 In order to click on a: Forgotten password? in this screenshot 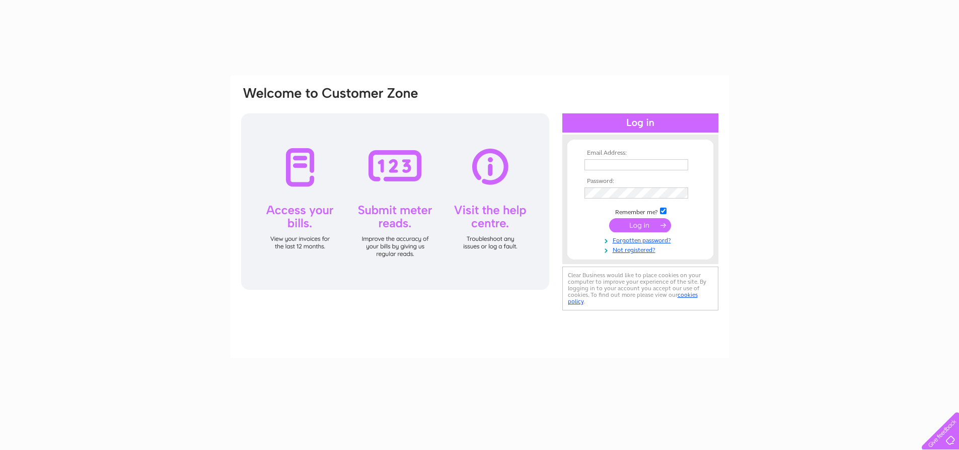, I will do `click(641, 239)`.